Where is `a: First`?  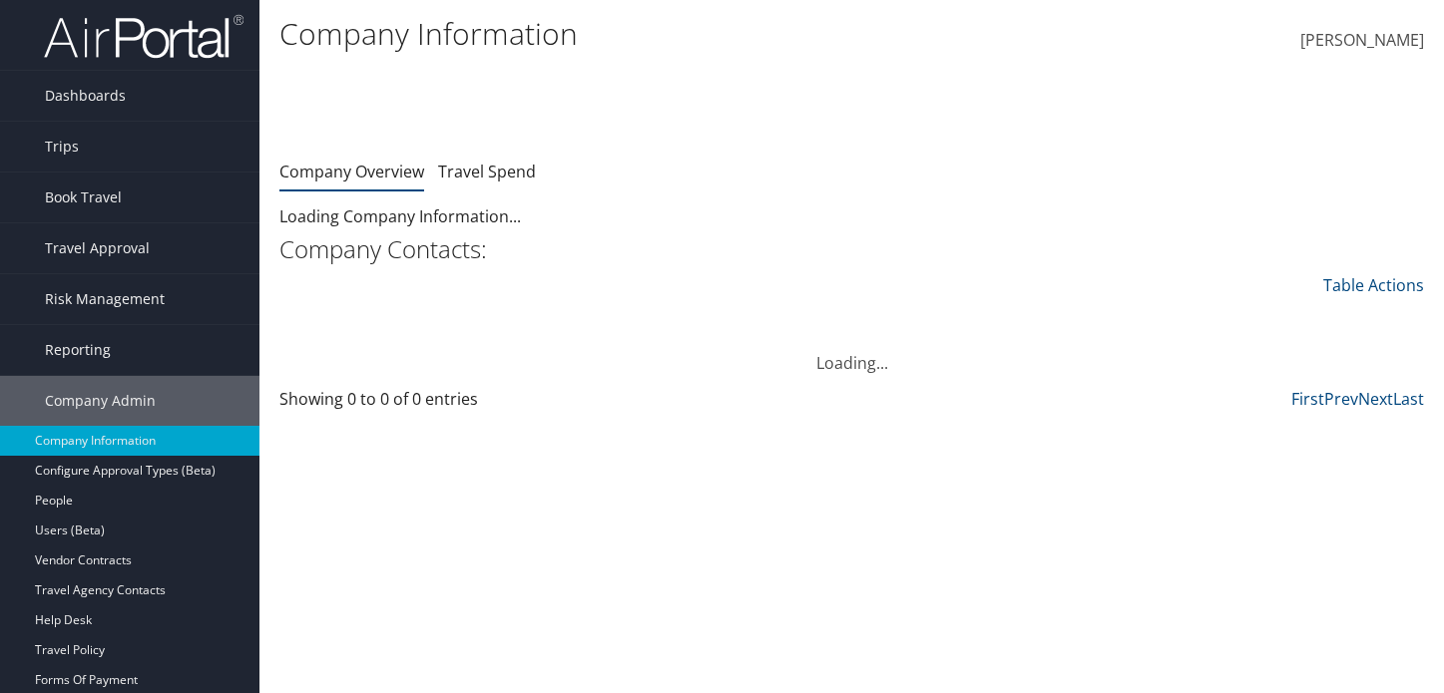
a: First is located at coordinates (1307, 399).